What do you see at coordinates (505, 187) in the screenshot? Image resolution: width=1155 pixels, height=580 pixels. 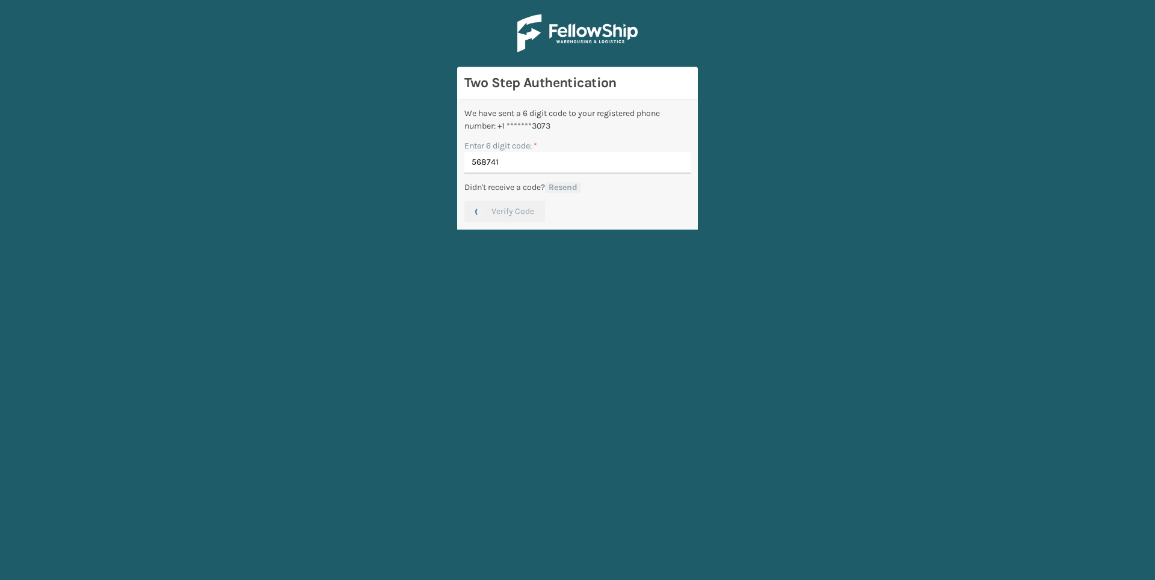 I see `p: Didn't receive a code?` at bounding box center [505, 187].